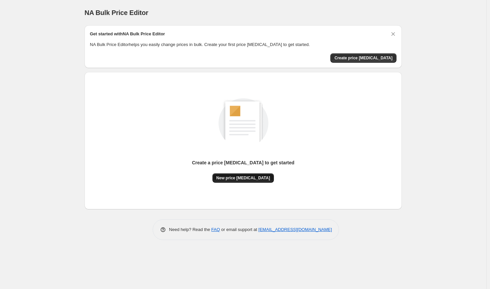 The height and width of the screenshot is (289, 490). Describe the element at coordinates (393, 34) in the screenshot. I see `button: Dismiss card` at that location.